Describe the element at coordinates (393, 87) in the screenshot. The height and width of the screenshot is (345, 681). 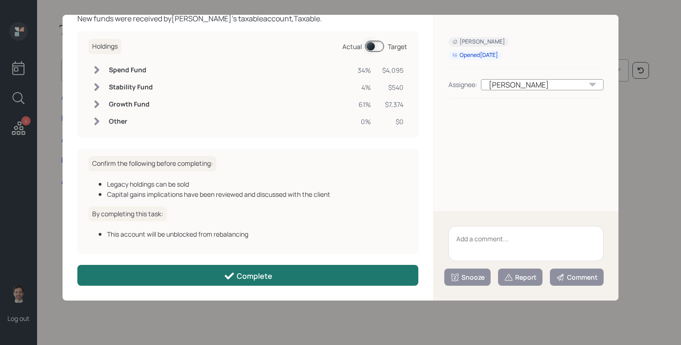
I see `div: $540` at that location.